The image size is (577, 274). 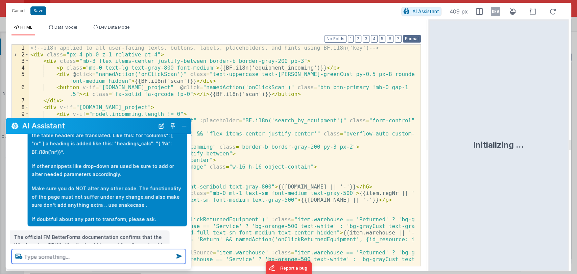 I want to click on p: If doubtful about any part to transform, please ask., so click(x=108, y=219).